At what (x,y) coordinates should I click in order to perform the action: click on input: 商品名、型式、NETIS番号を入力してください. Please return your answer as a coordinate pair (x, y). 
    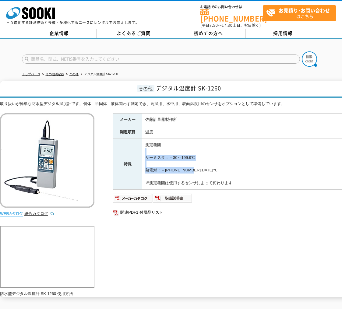
    Looking at the image, I should click on (161, 59).